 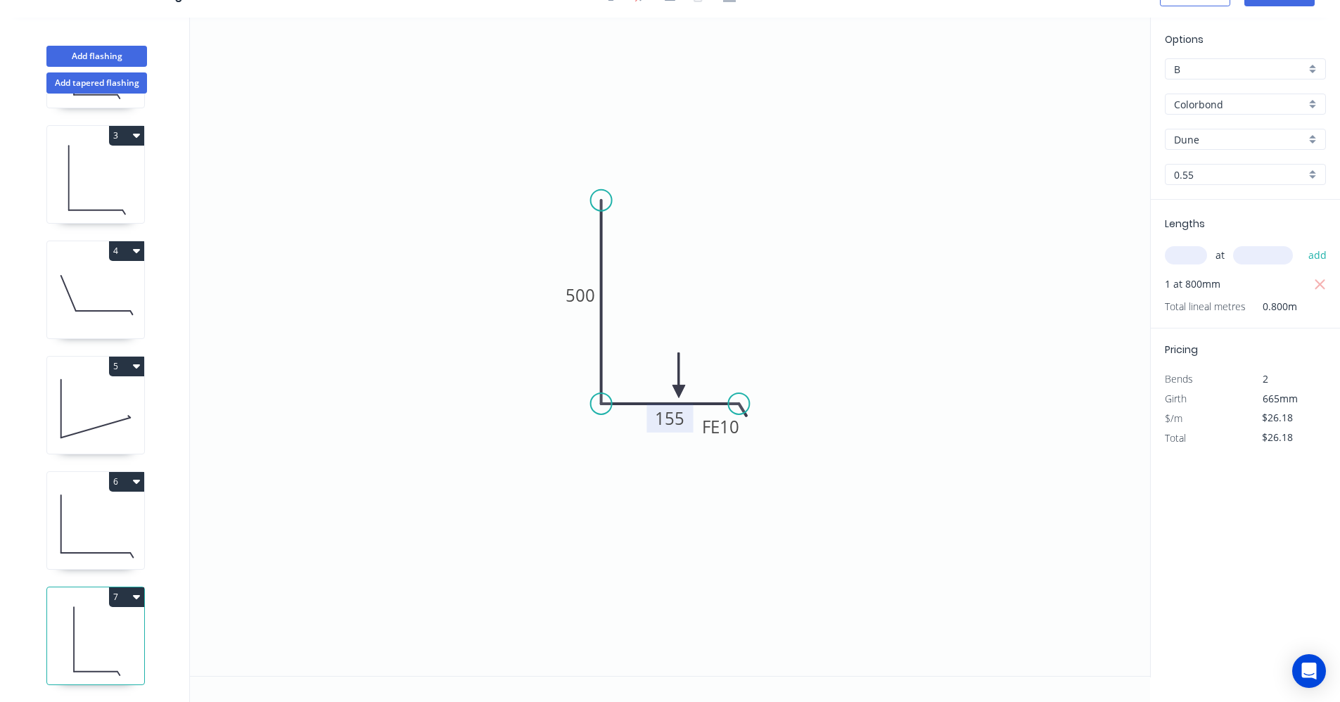 What do you see at coordinates (96, 56) in the screenshot?
I see `button: Add flashing` at bounding box center [96, 56].